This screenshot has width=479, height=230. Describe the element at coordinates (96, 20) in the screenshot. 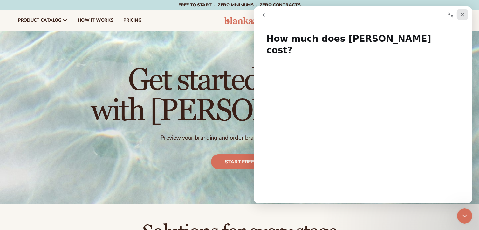

I see `a: How It Works` at that location.